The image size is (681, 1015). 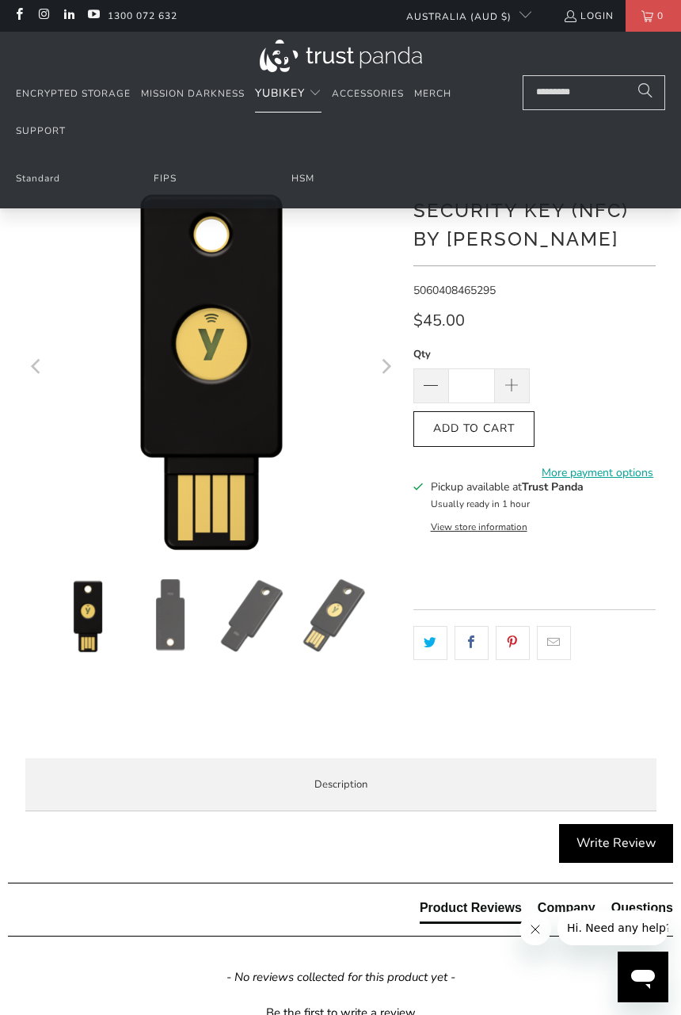 I want to click on div: Questions, so click(x=642, y=908).